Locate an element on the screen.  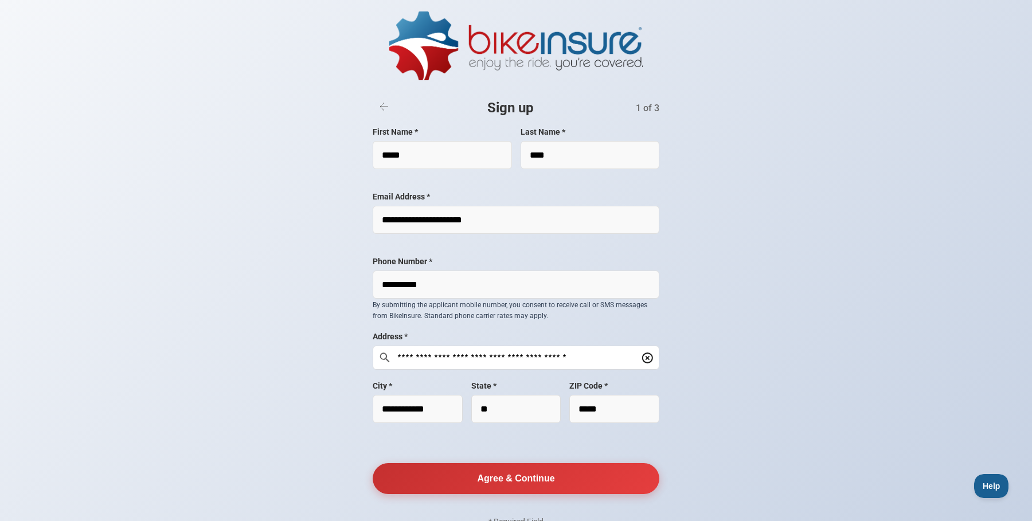
span: 1 of 3 is located at coordinates (647, 108).